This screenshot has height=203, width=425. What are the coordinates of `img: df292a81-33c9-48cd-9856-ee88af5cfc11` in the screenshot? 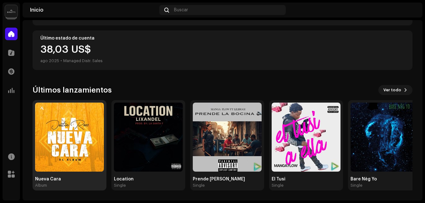 It's located at (410, 10).